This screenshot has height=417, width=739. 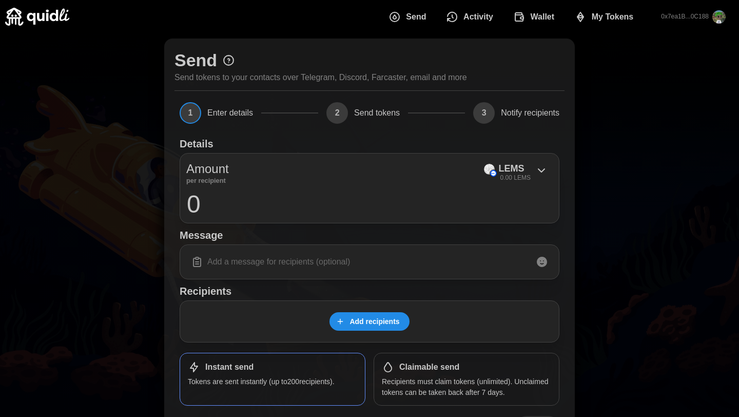 What do you see at coordinates (719, 17) in the screenshot?
I see `img: original` at bounding box center [719, 17].